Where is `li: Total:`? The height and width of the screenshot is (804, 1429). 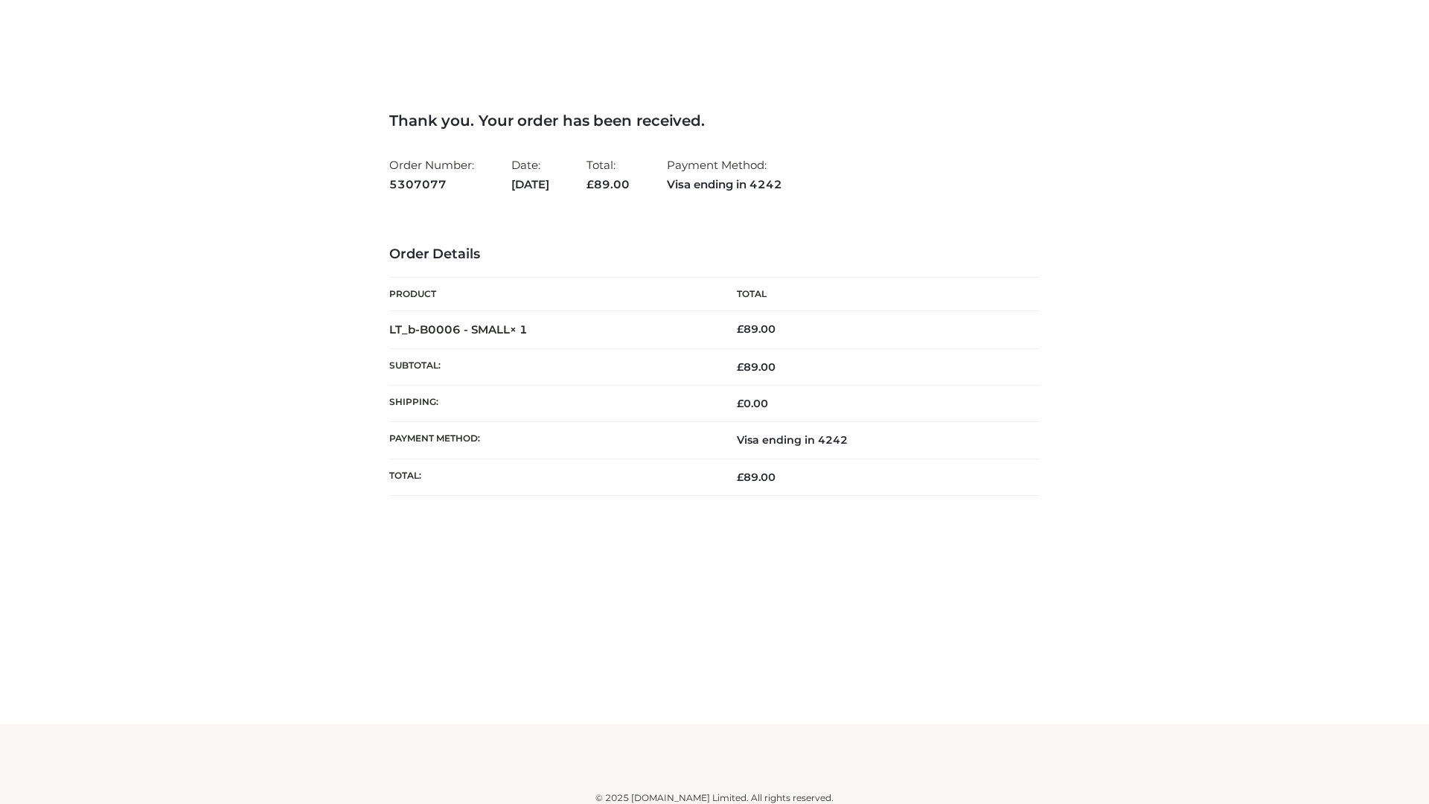 li: Total: is located at coordinates (608, 174).